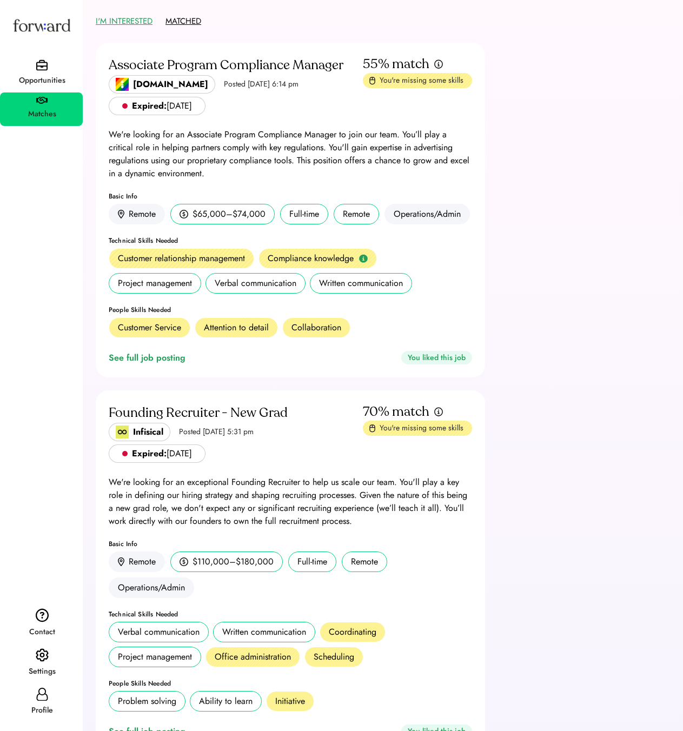  What do you see at coordinates (236, 328) in the screenshot?
I see `div: Attention to detail` at bounding box center [236, 328].